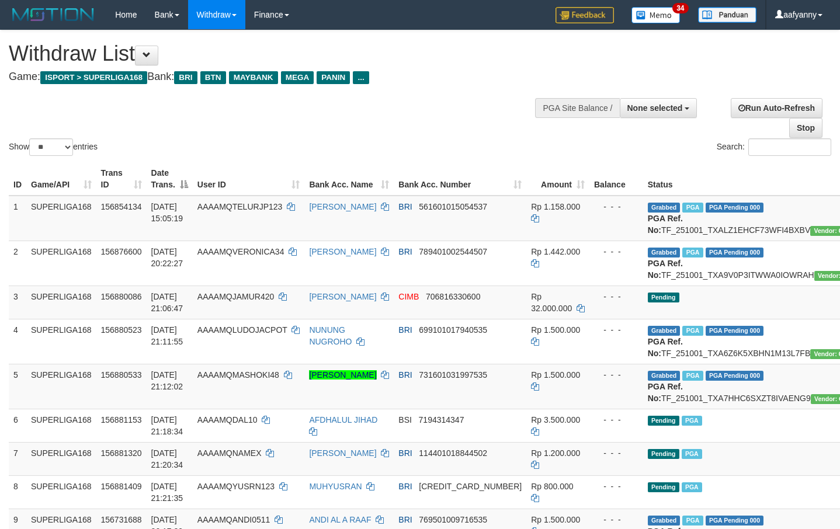 The image size is (840, 529). Describe the element at coordinates (453, 375) in the screenshot. I see `span: Copy 731601031997535 to clipboard` at that location.